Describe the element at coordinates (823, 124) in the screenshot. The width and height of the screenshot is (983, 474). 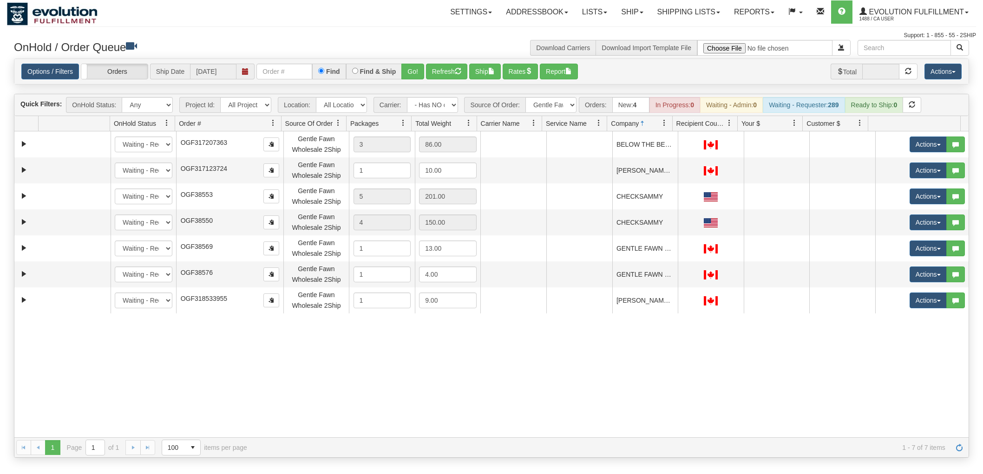
I see `span: Customer $` at that location.